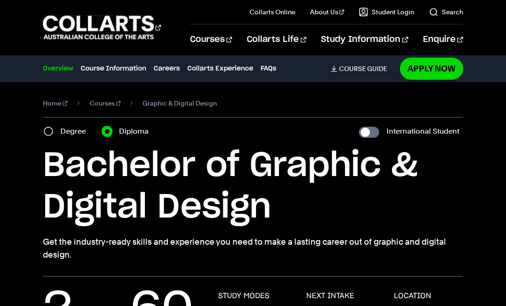  Describe the element at coordinates (272, 12) in the screenshot. I see `a: Collarts Online` at that location.